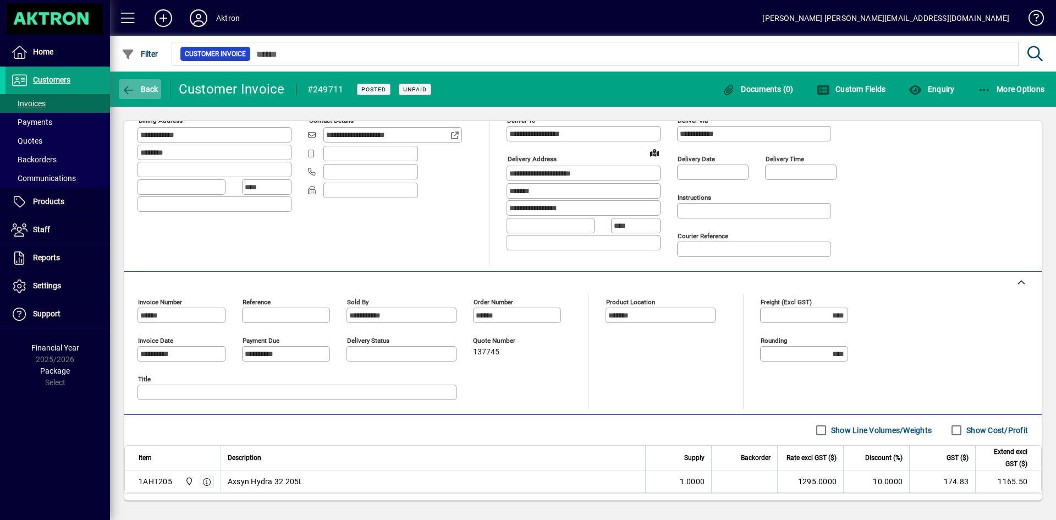 The width and height of the screenshot is (1056, 520). I want to click on label: Show Line Volumes/Weights, so click(880, 430).